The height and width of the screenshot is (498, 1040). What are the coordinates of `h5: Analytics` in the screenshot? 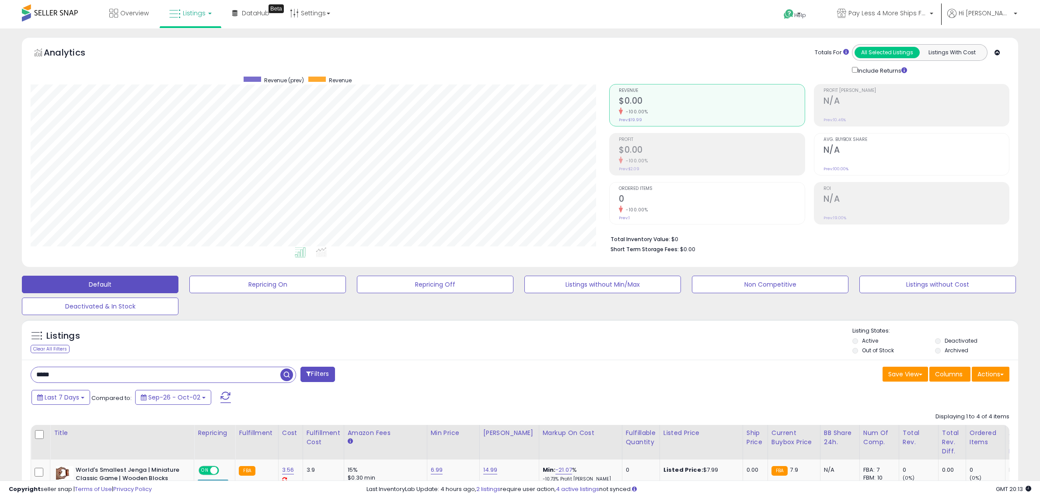 It's located at (73, 53).